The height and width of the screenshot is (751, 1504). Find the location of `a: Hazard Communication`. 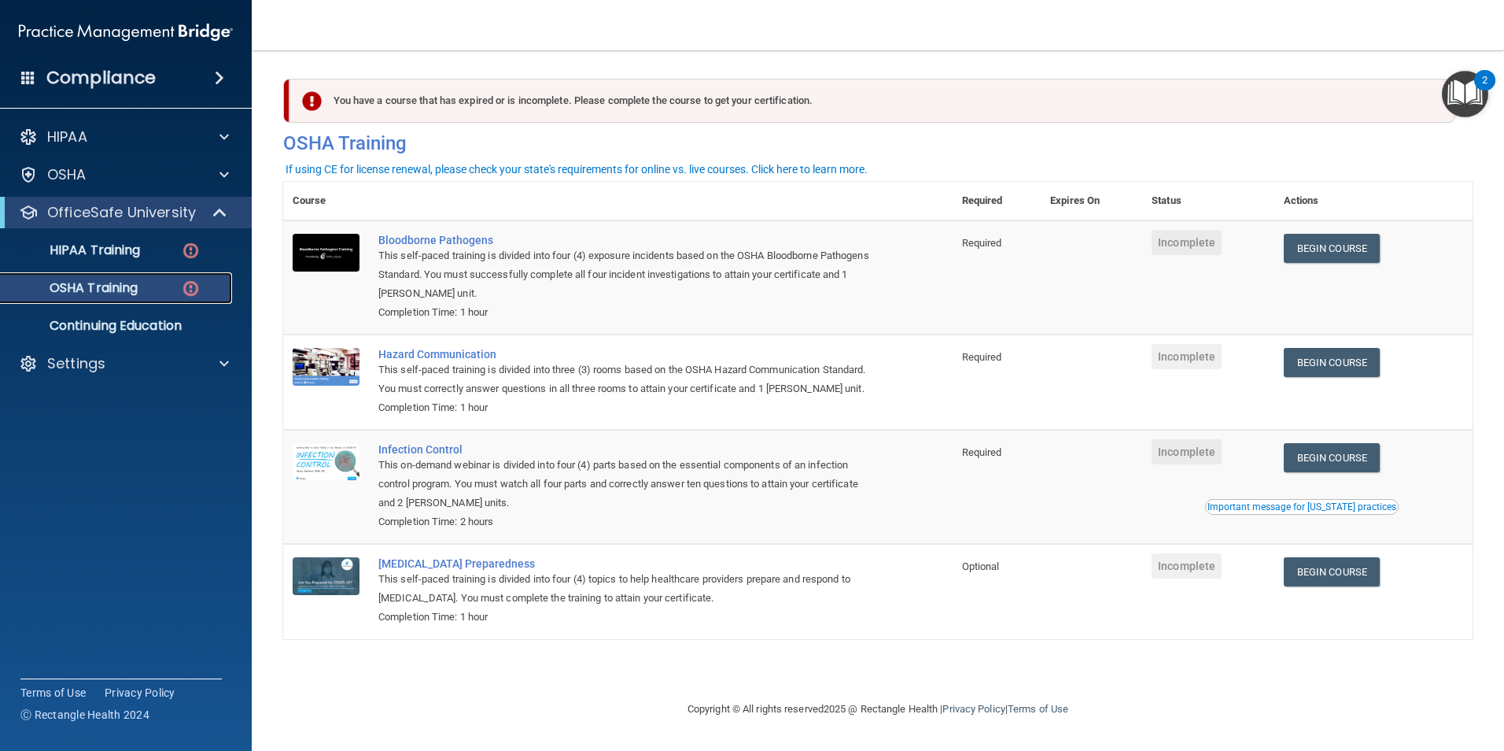

a: Hazard Communication is located at coordinates (626, 354).